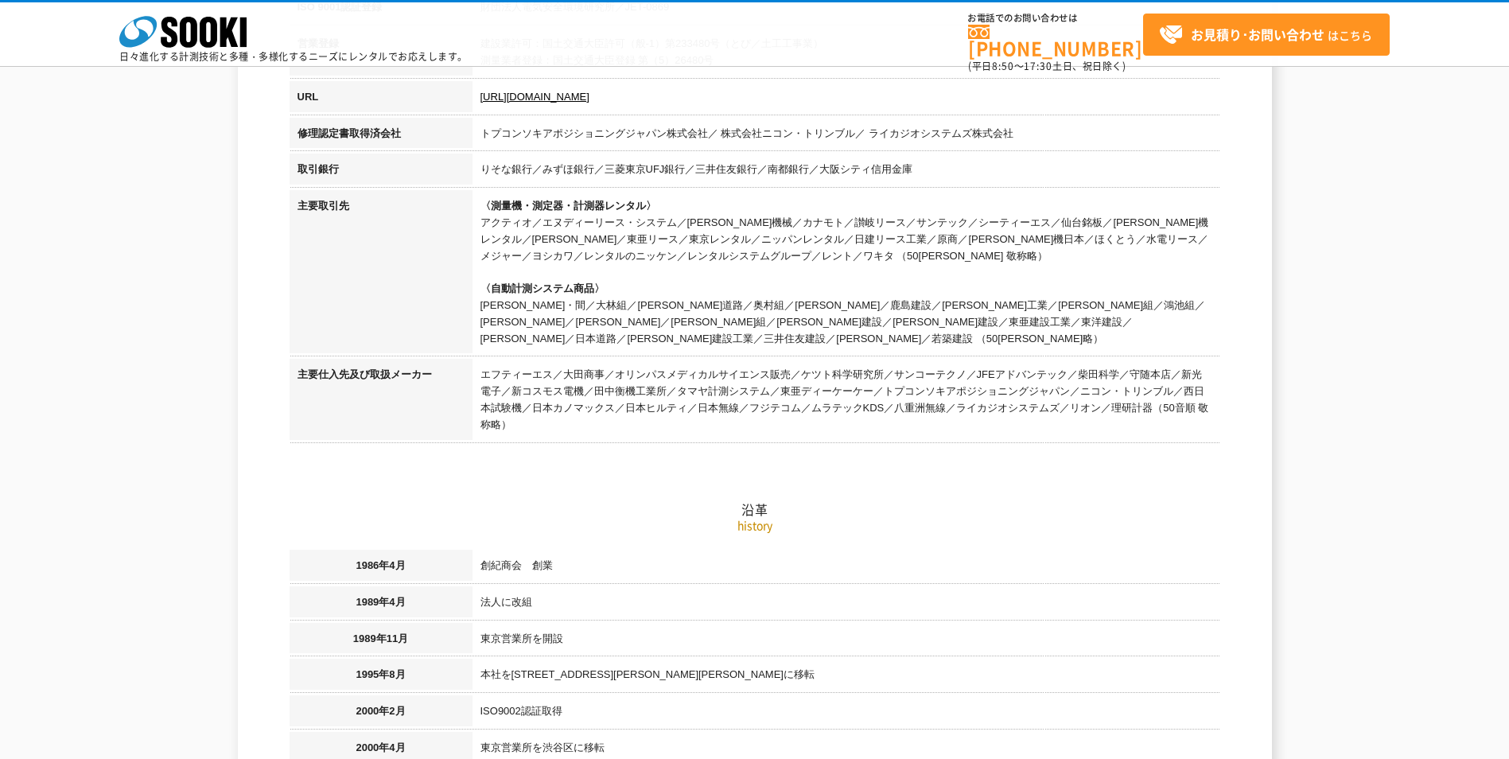 The width and height of the screenshot is (1509, 759). I want to click on th: URL, so click(381, 99).